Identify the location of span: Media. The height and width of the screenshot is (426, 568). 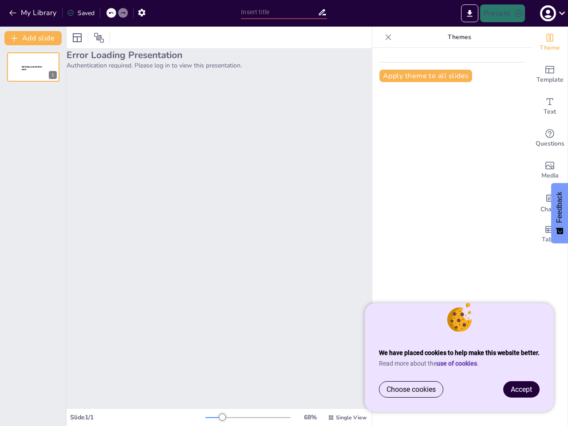
(550, 176).